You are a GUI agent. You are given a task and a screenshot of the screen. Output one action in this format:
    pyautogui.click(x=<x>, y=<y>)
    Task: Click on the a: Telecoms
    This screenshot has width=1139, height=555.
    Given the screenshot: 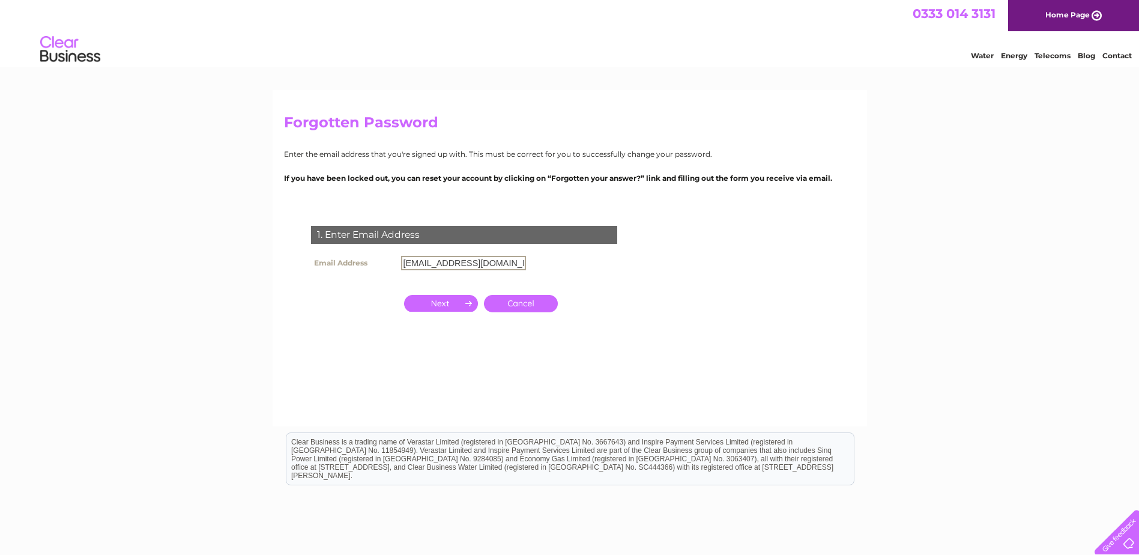 What is the action you would take?
    pyautogui.click(x=1053, y=55)
    